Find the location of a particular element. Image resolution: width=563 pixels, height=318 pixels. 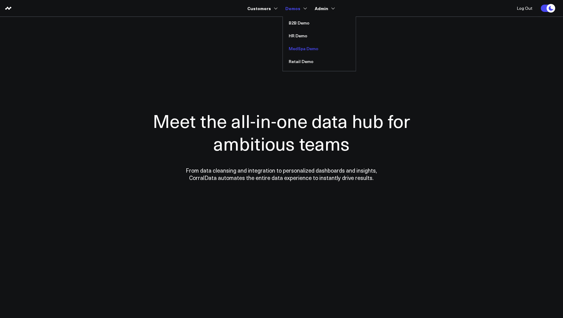

a: Demos is located at coordinates (296, 8).